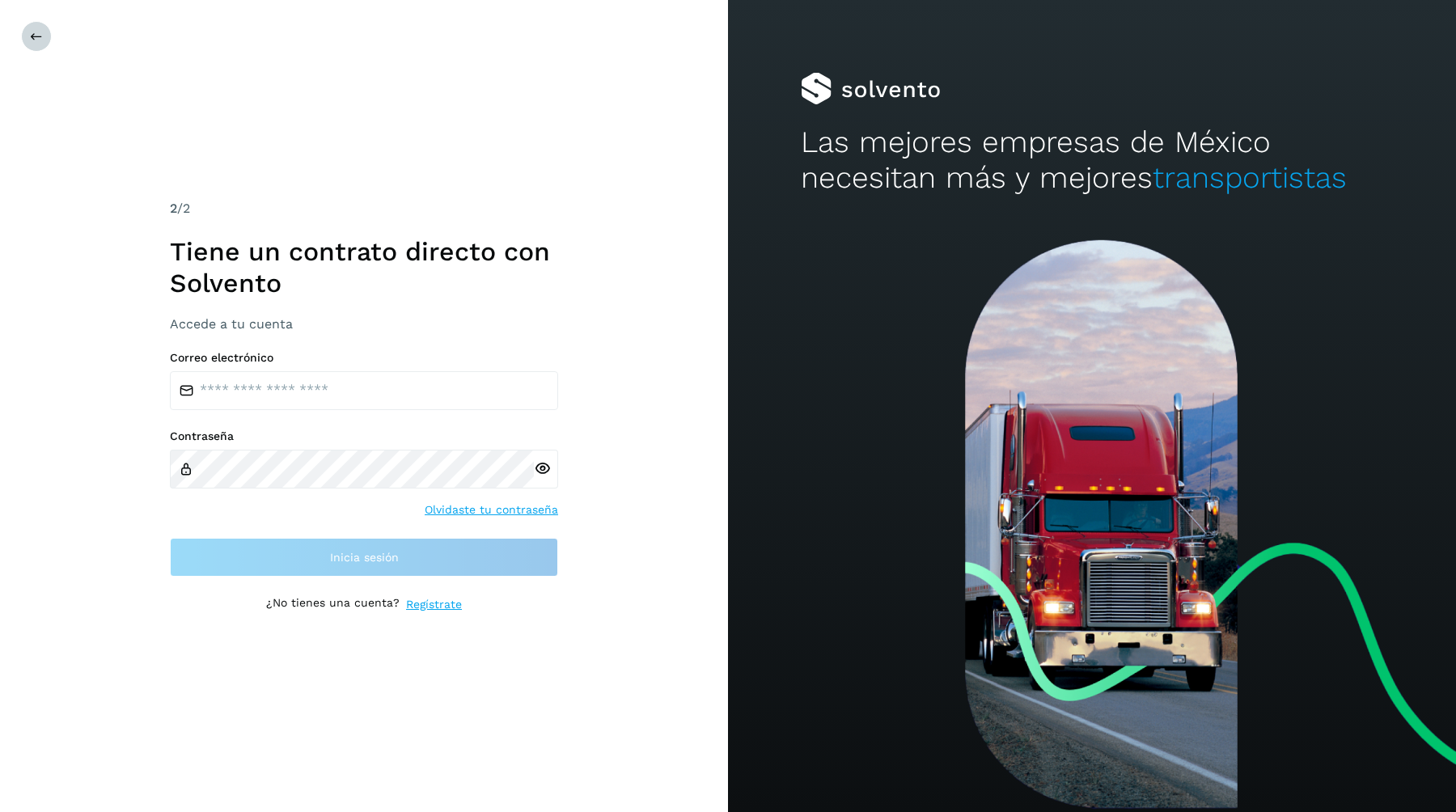 Image resolution: width=1456 pixels, height=812 pixels. Describe the element at coordinates (364, 358) in the screenshot. I see `label: Correo electrónico` at that location.